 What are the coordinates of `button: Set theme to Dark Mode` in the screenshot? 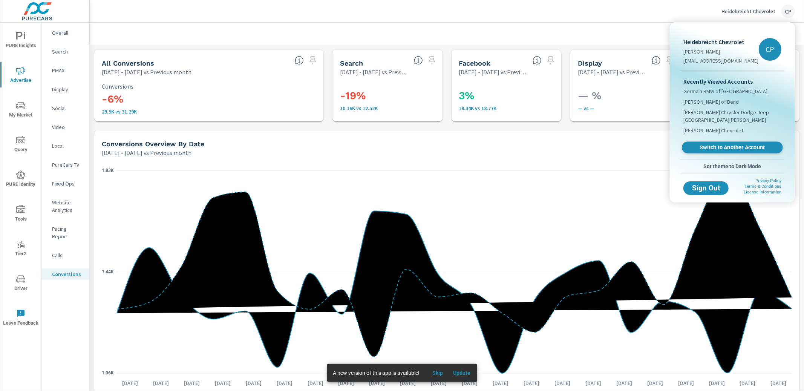 It's located at (733, 166).